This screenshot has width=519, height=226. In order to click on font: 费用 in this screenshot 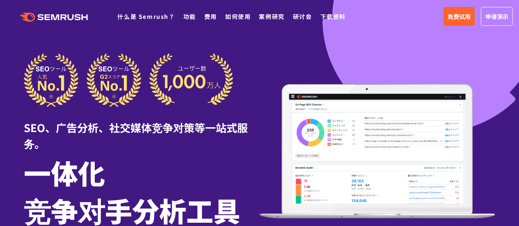, I will do `click(211, 16)`.